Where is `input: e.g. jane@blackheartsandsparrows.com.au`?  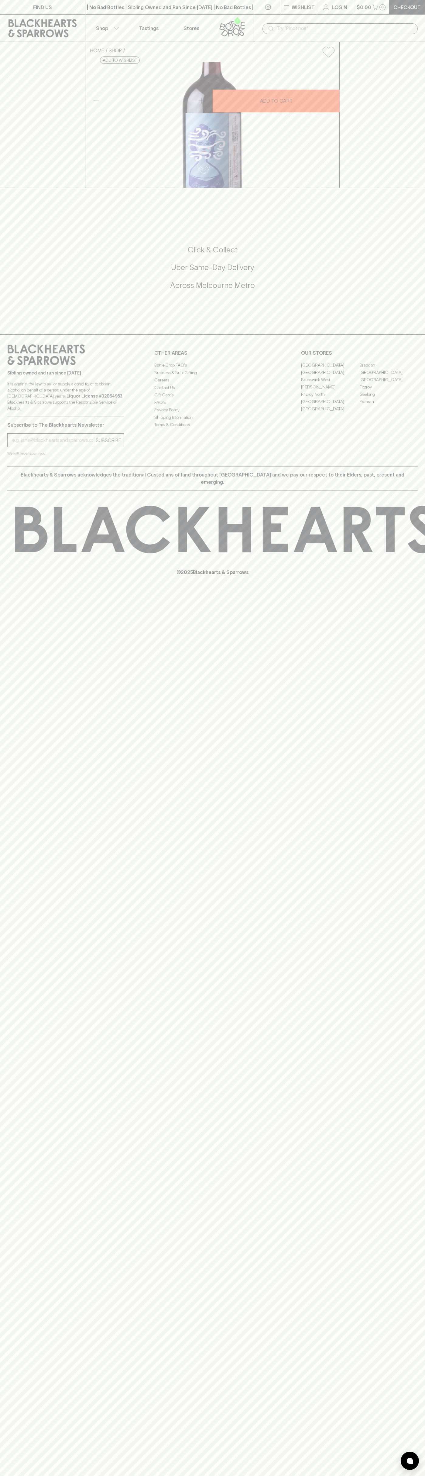 input: e.g. jane@blackheartsandsparrows.com.au is located at coordinates (53, 441).